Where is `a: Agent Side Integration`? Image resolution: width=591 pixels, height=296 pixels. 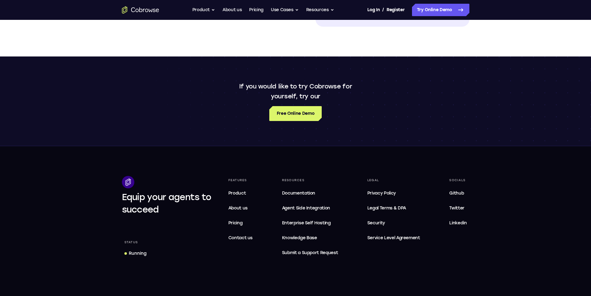
a: Agent Side Integration is located at coordinates (310, 208).